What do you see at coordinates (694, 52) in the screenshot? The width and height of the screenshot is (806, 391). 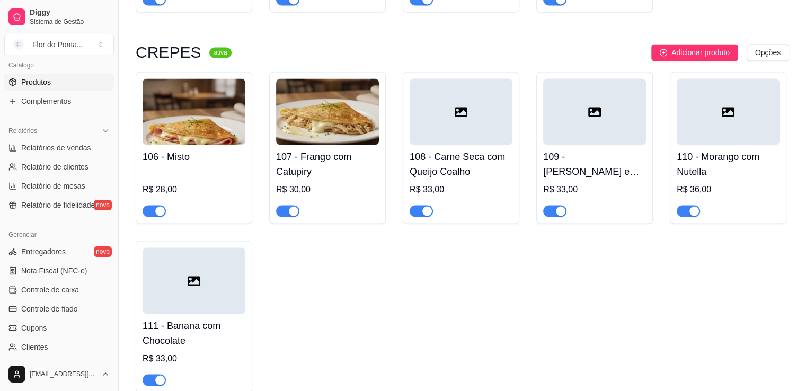 I see `button: Adicionar produto` at bounding box center [694, 52].